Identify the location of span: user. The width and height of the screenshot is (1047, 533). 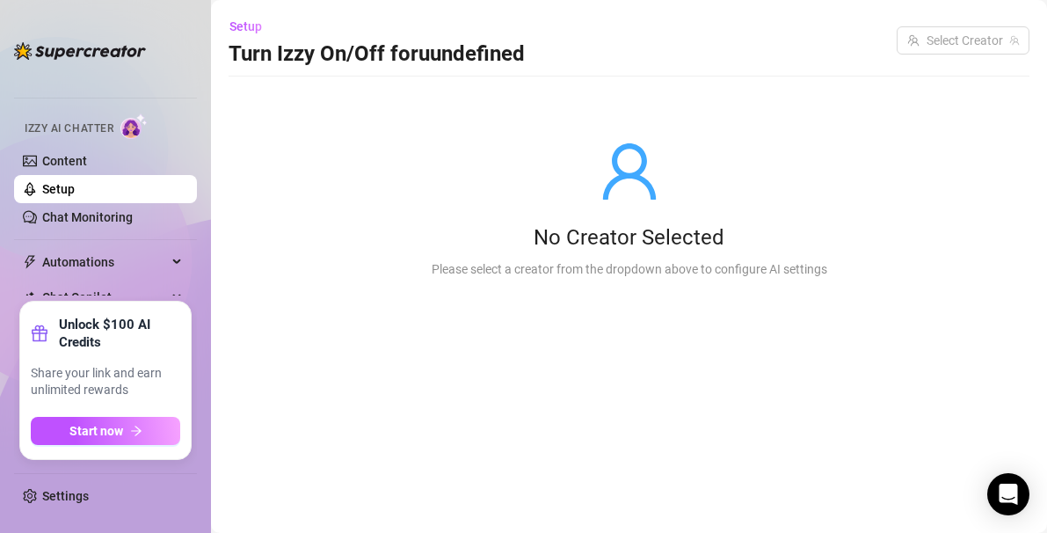
(629, 171).